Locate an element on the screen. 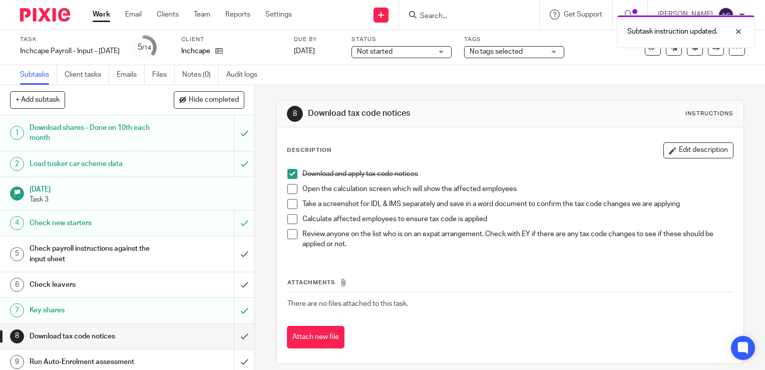 This screenshot has width=765, height=370. h1: Run Auto-Enrolment assessment is located at coordinates (94, 362).